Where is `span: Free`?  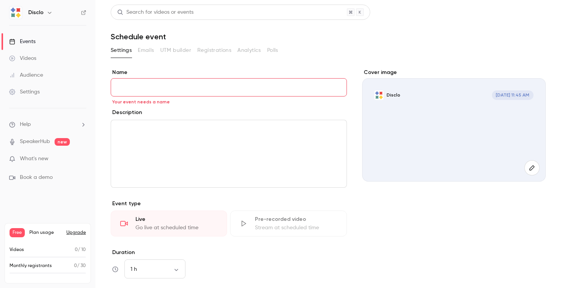
span: Free is located at coordinates (17, 233).